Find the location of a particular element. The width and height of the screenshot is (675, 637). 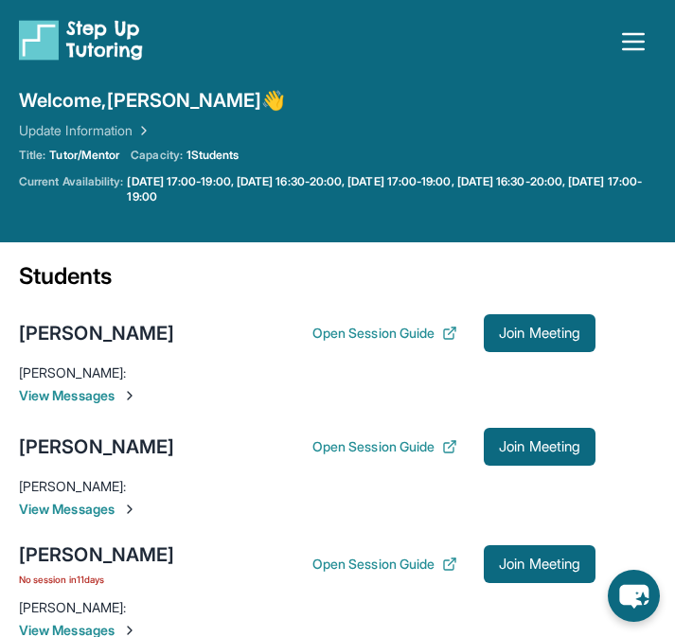

a: Update Information is located at coordinates (85, 131).